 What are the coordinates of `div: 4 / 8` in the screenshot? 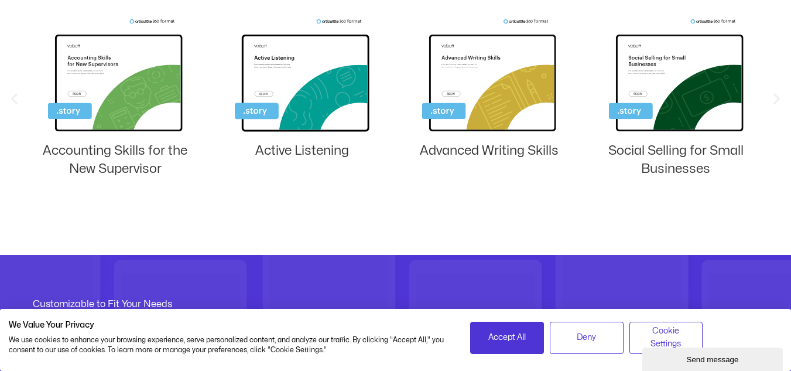 It's located at (489, 107).